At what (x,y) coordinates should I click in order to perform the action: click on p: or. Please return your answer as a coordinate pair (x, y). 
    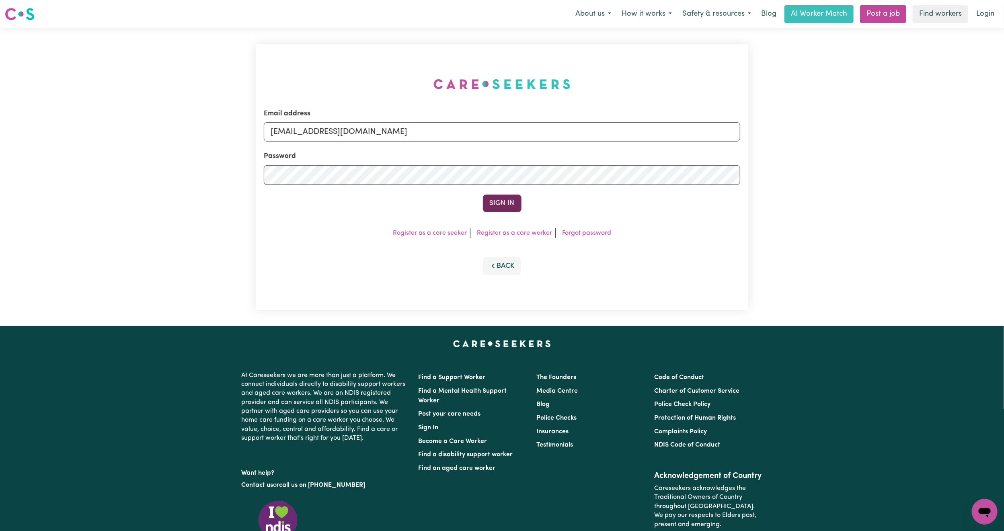
    Looking at the image, I should click on (325, 486).